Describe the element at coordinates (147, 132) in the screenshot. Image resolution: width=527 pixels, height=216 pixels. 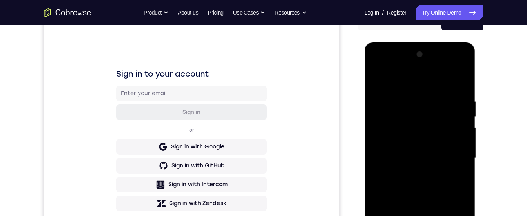
I see `button: Sign in with Google` at that location.